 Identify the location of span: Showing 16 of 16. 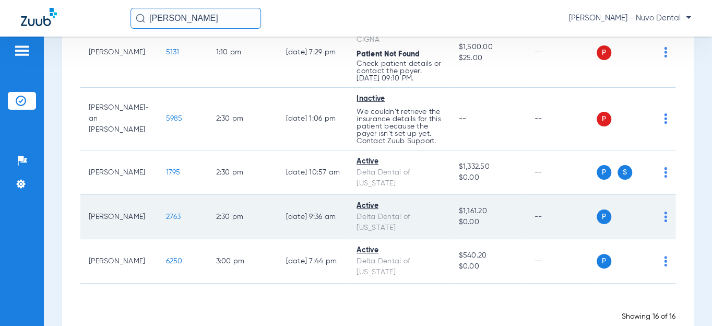
(648, 316).